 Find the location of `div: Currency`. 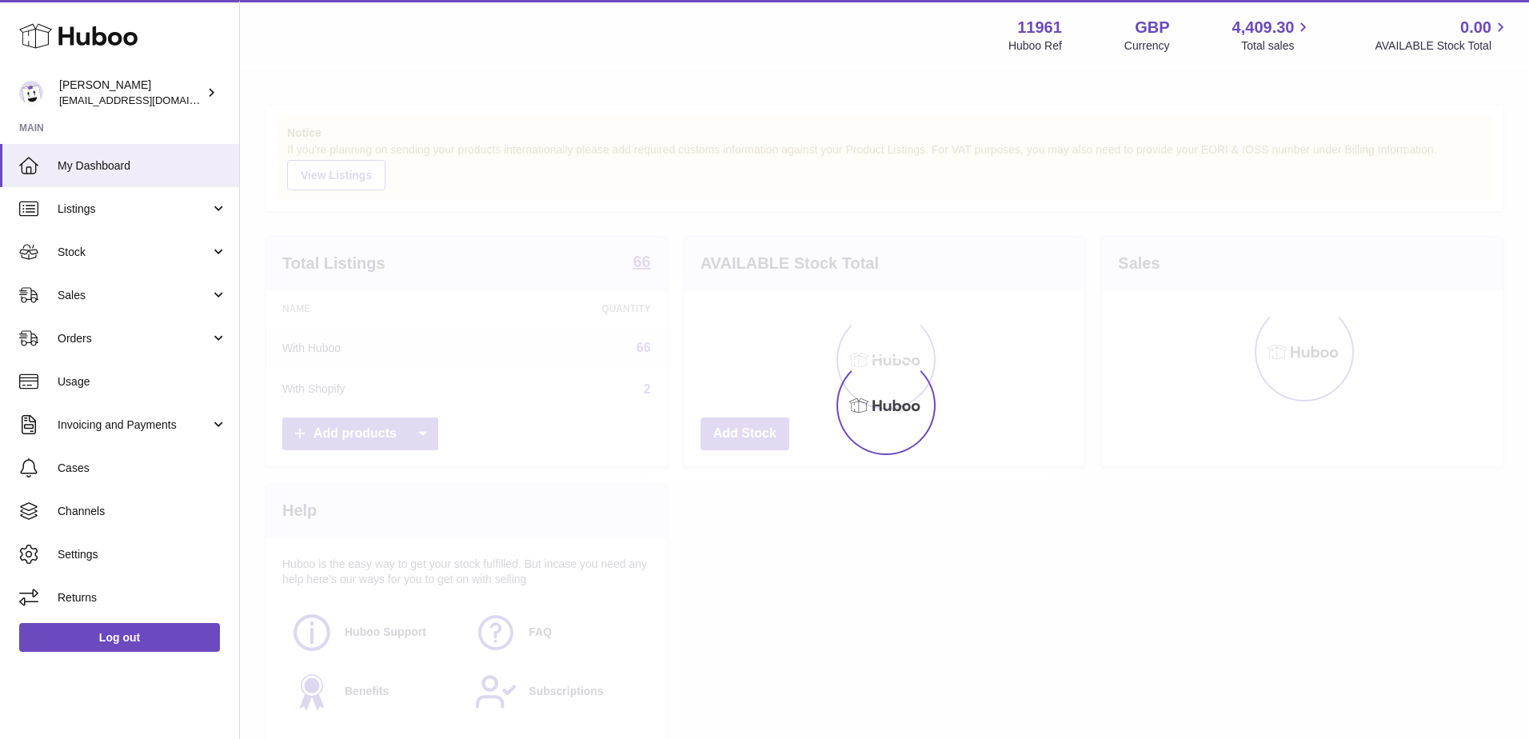

div: Currency is located at coordinates (1147, 46).